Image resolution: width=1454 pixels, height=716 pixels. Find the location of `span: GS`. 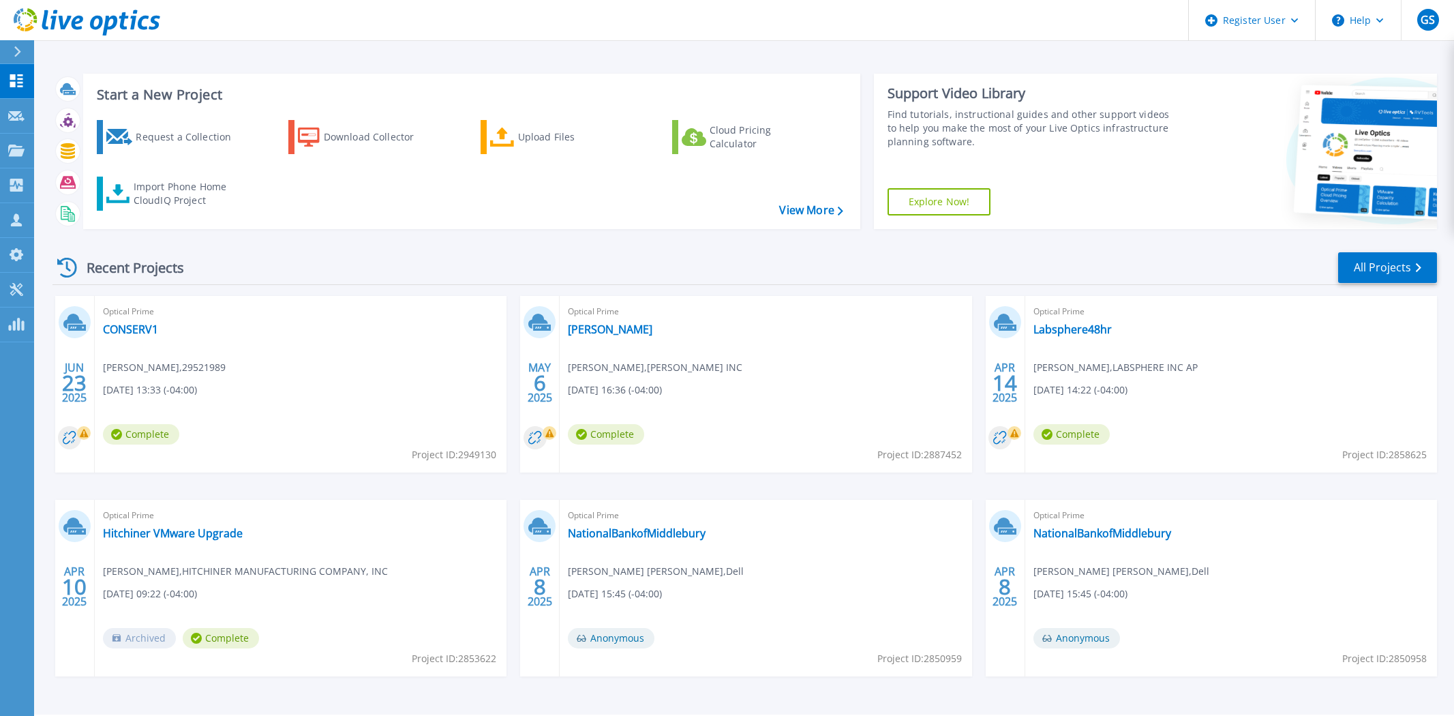

span: GS is located at coordinates (1428, 20).